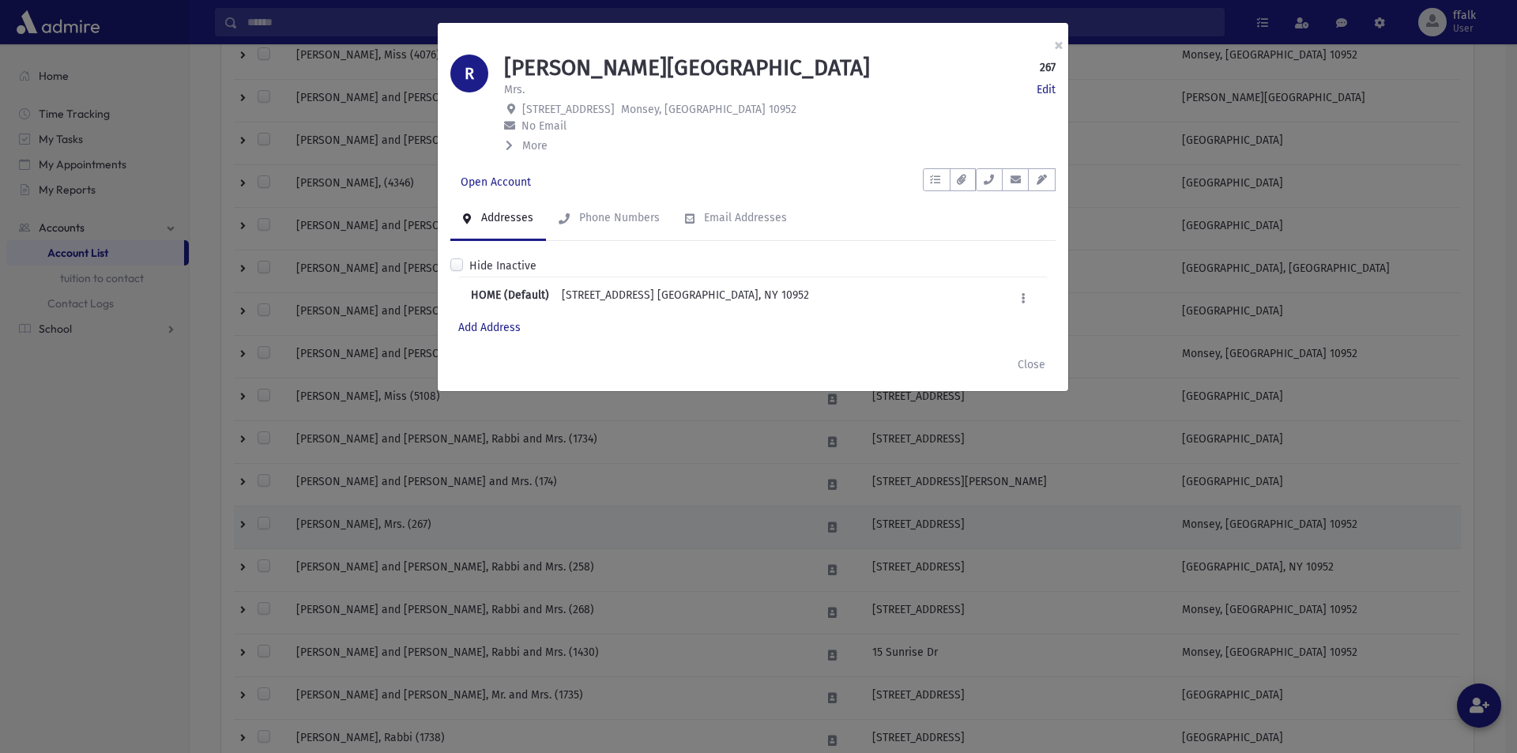 This screenshot has width=1517, height=753. Describe the element at coordinates (489, 327) in the screenshot. I see `a: Add Address` at that location.